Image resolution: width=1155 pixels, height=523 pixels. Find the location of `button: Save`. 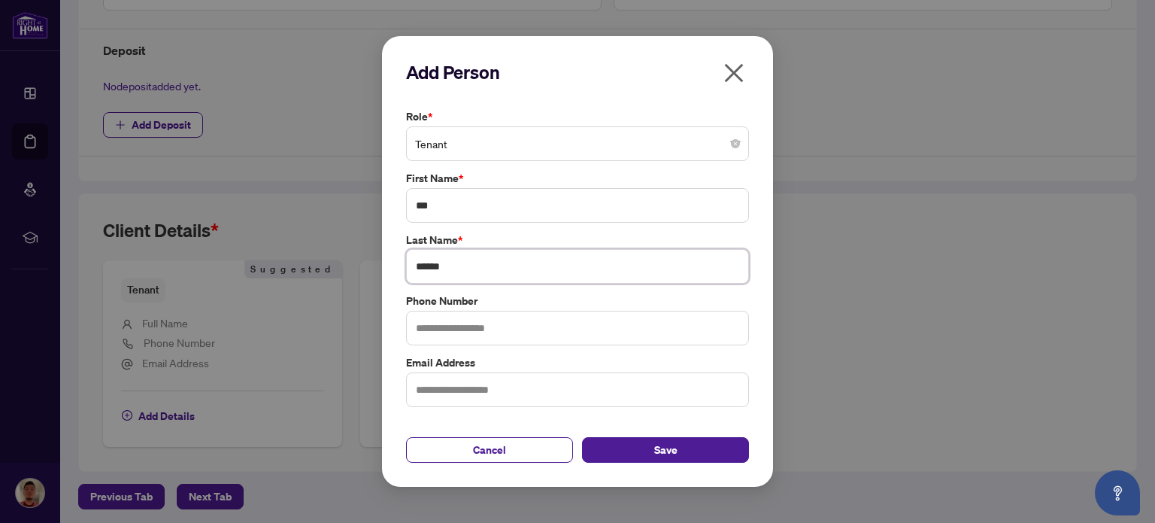

button: Save is located at coordinates (666, 450).